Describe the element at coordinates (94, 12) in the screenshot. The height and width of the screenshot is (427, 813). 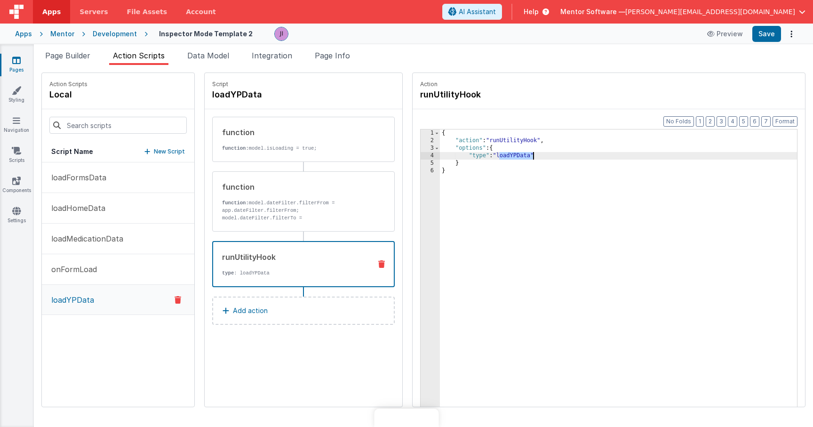
I see `span: Servers` at that location.